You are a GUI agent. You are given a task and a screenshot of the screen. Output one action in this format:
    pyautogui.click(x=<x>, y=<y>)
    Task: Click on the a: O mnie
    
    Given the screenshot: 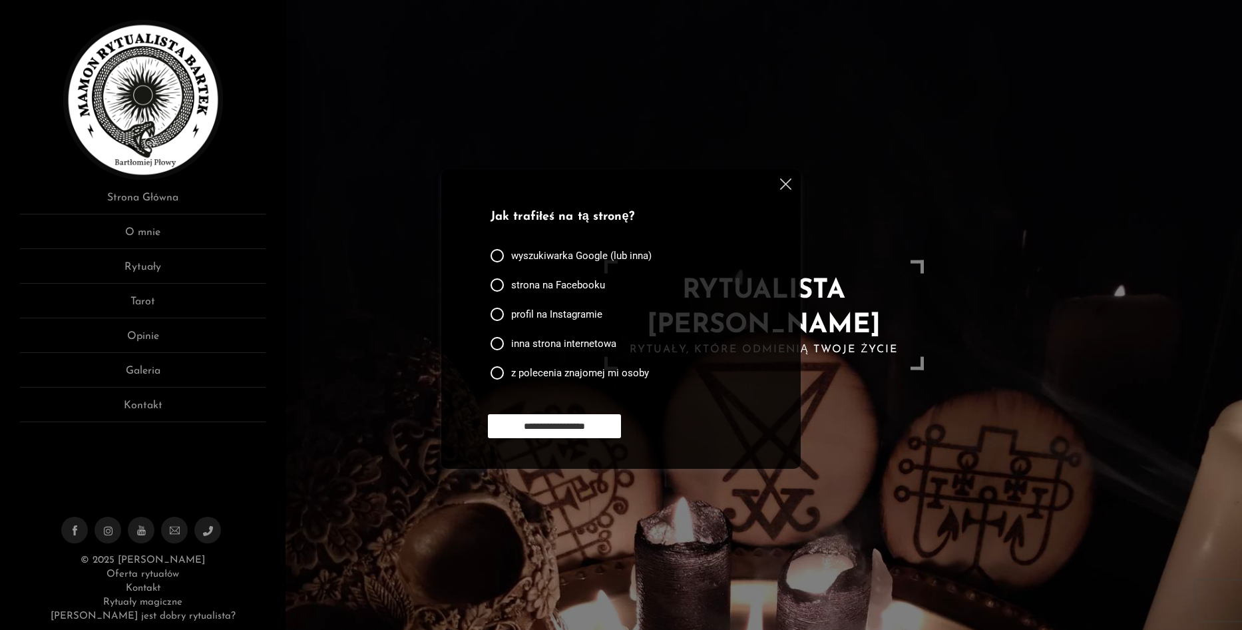 What is the action you would take?
    pyautogui.click(x=142, y=236)
    